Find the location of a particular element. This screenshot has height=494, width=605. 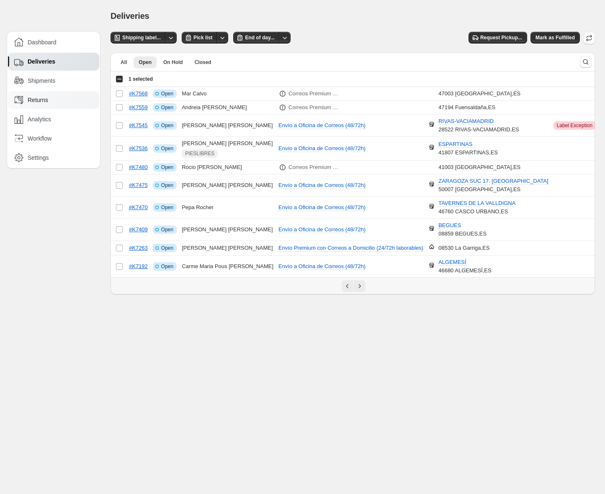

button: ALGEMESÍ is located at coordinates (452, 262).